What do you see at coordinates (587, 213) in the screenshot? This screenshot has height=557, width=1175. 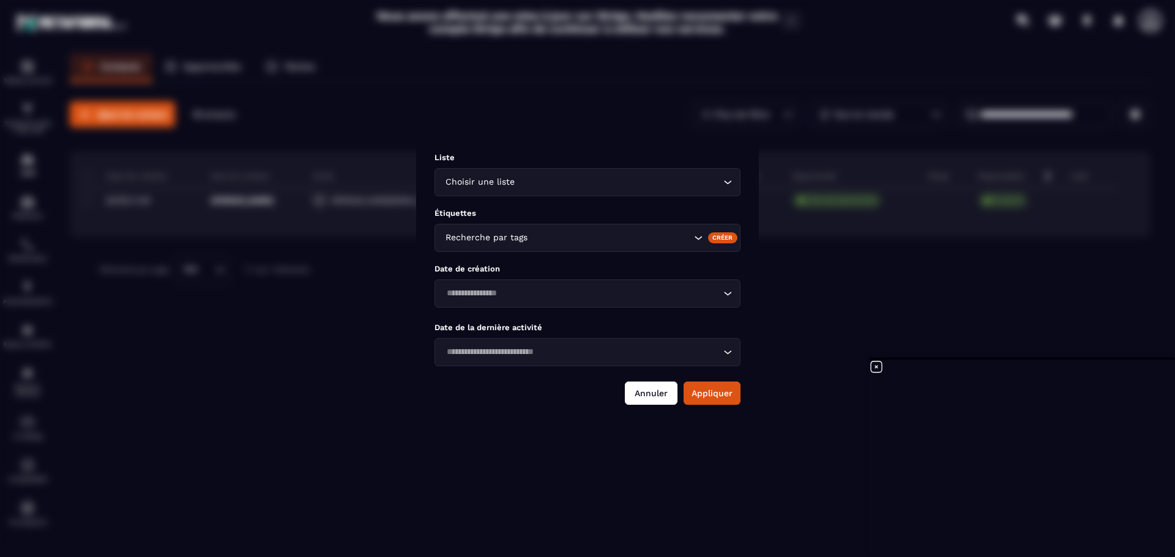 I see `p: Étiquettes` at bounding box center [587, 213].